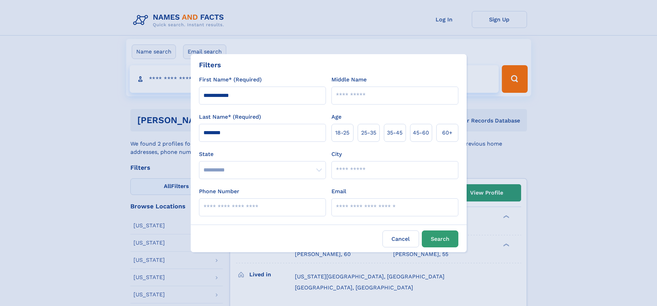 The image size is (657, 306). I want to click on label: Age, so click(336, 117).